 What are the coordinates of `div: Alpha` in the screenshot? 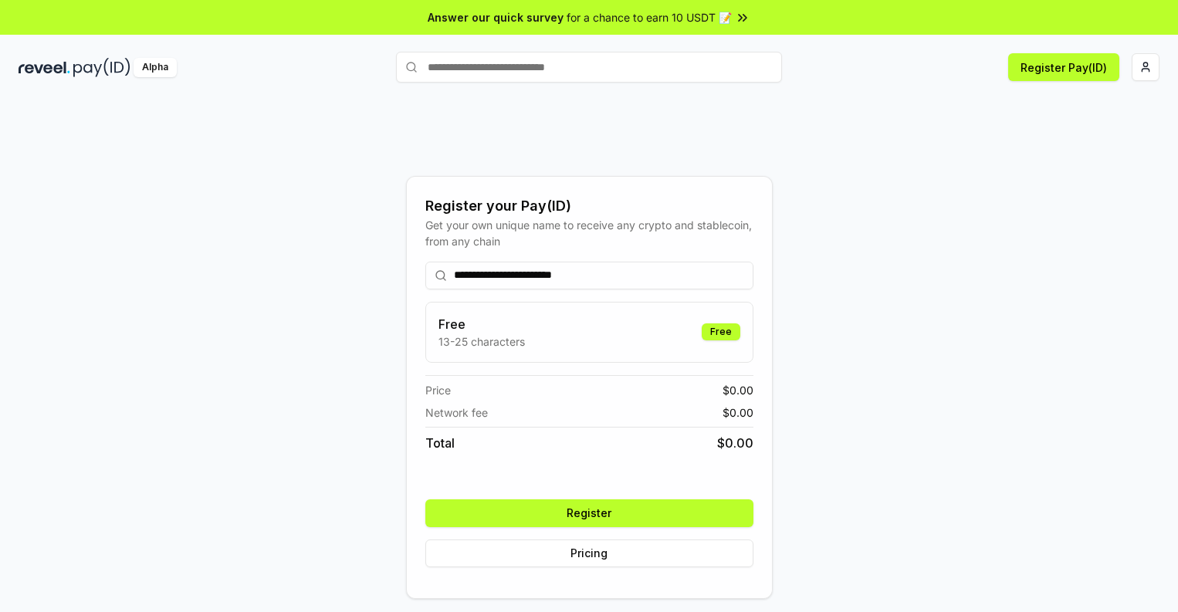 It's located at (155, 67).